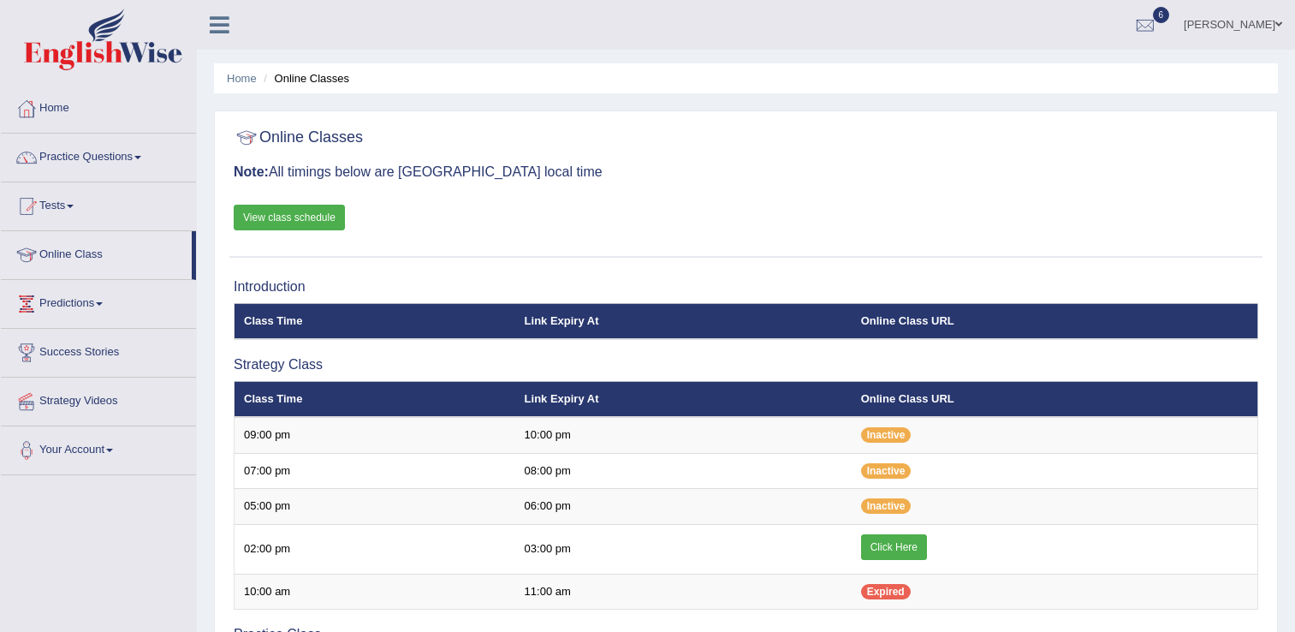  What do you see at coordinates (683, 435) in the screenshot?
I see `td: 10:00 pm` at bounding box center [683, 435].